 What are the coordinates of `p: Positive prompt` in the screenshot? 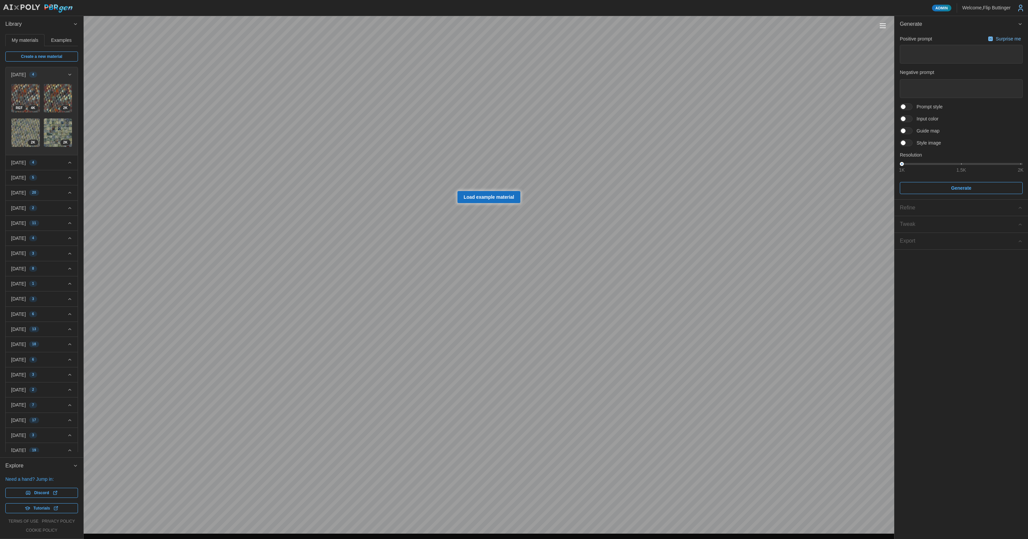 It's located at (915, 39).